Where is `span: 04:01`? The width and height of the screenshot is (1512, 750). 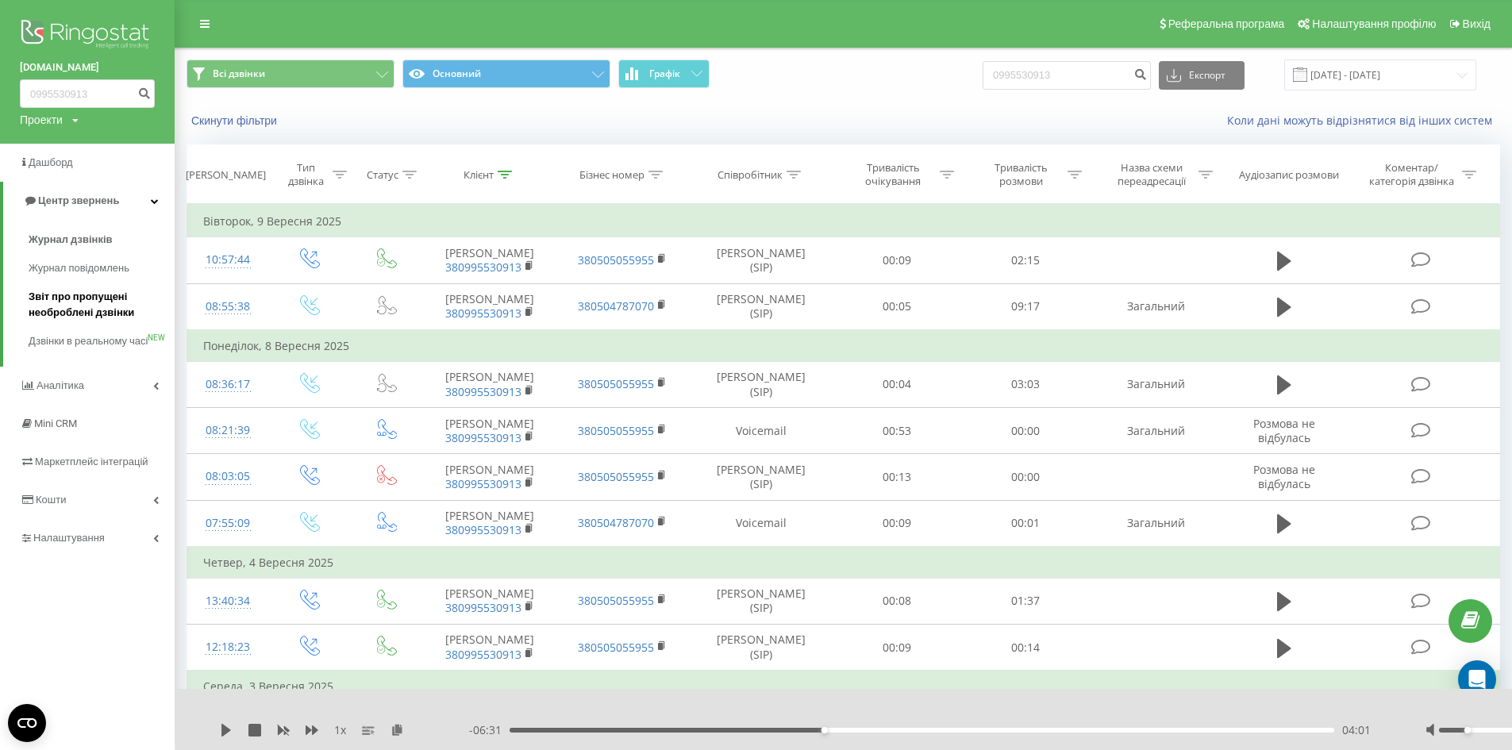
span: 04:01 is located at coordinates (1356, 730).